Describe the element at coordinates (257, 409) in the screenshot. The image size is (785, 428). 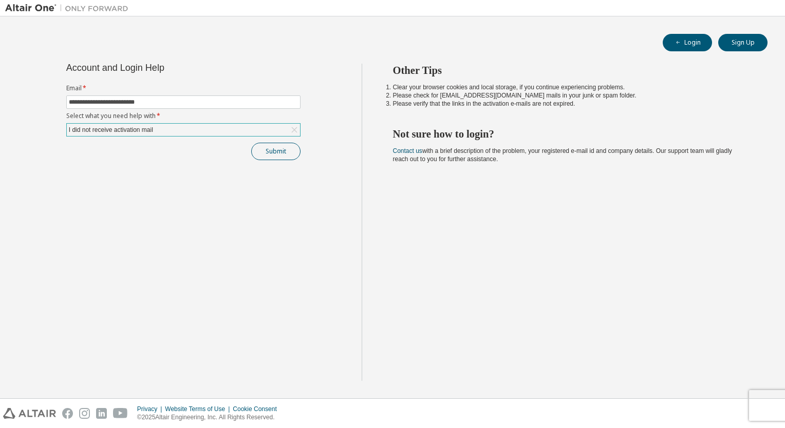
I see `div: Cookie Consent` at that location.